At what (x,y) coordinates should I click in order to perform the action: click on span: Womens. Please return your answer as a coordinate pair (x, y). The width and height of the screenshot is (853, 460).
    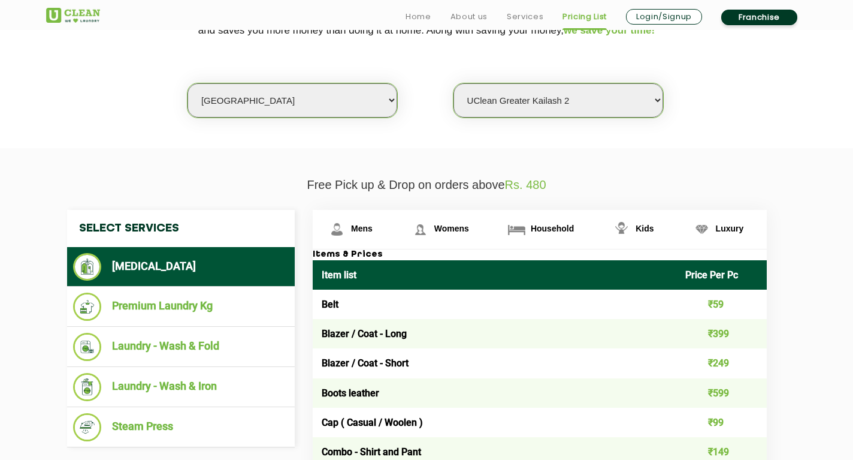
    Looking at the image, I should click on (452, 228).